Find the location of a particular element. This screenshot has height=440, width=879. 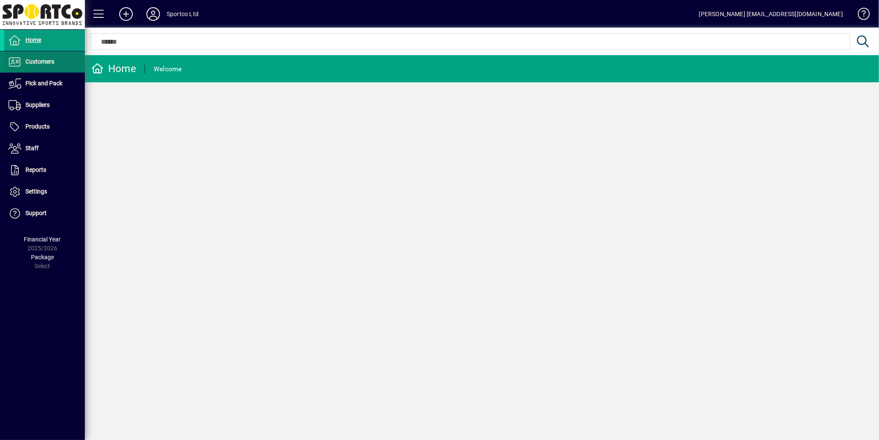

button: Add is located at coordinates (126, 14).